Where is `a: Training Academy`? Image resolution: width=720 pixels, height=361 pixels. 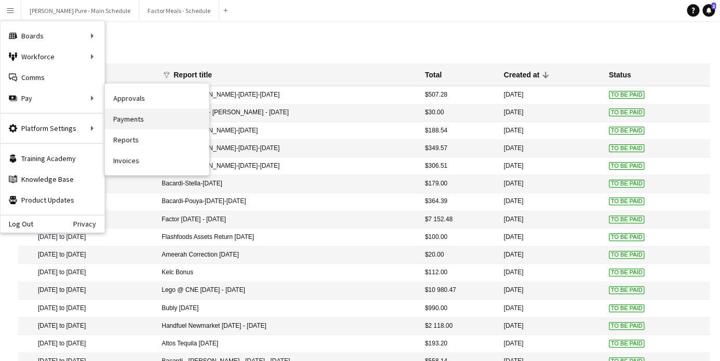
a: Training Academy is located at coordinates (52, 158).